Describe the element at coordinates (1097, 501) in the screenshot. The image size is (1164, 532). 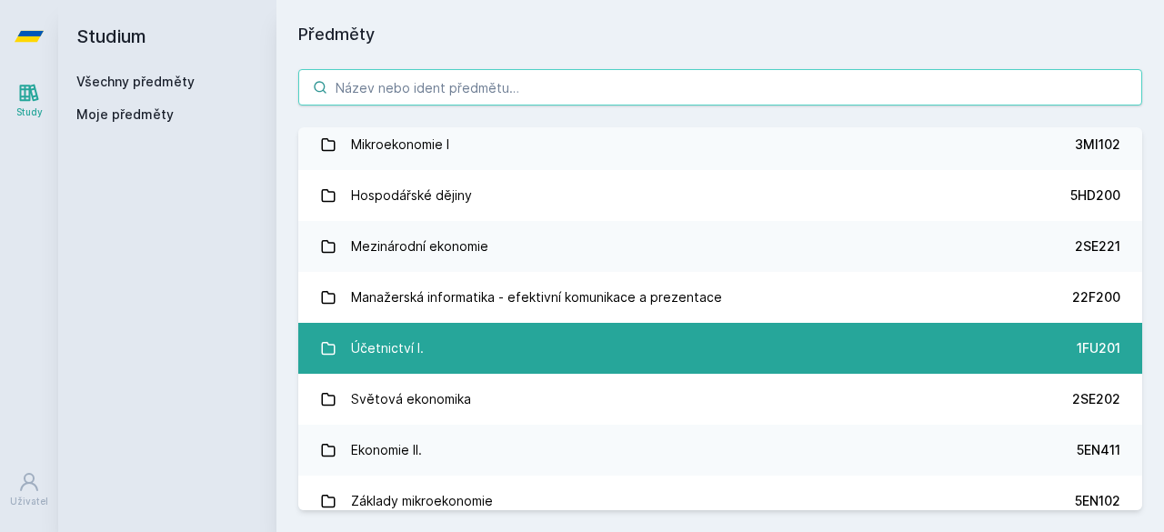
I see `div: 5EN102` at that location.